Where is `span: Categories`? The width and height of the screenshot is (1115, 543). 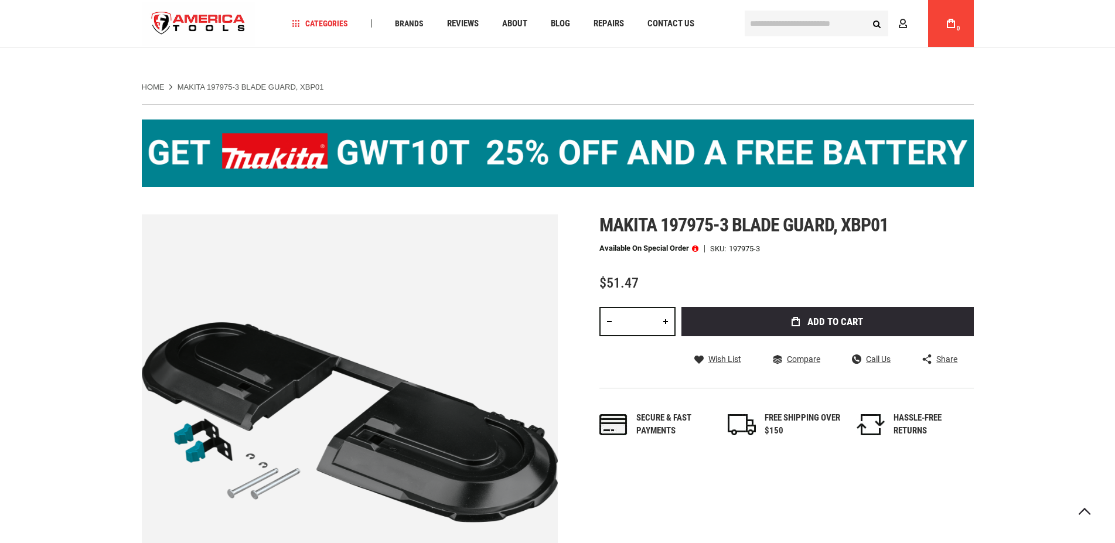 span: Categories is located at coordinates (320, 23).